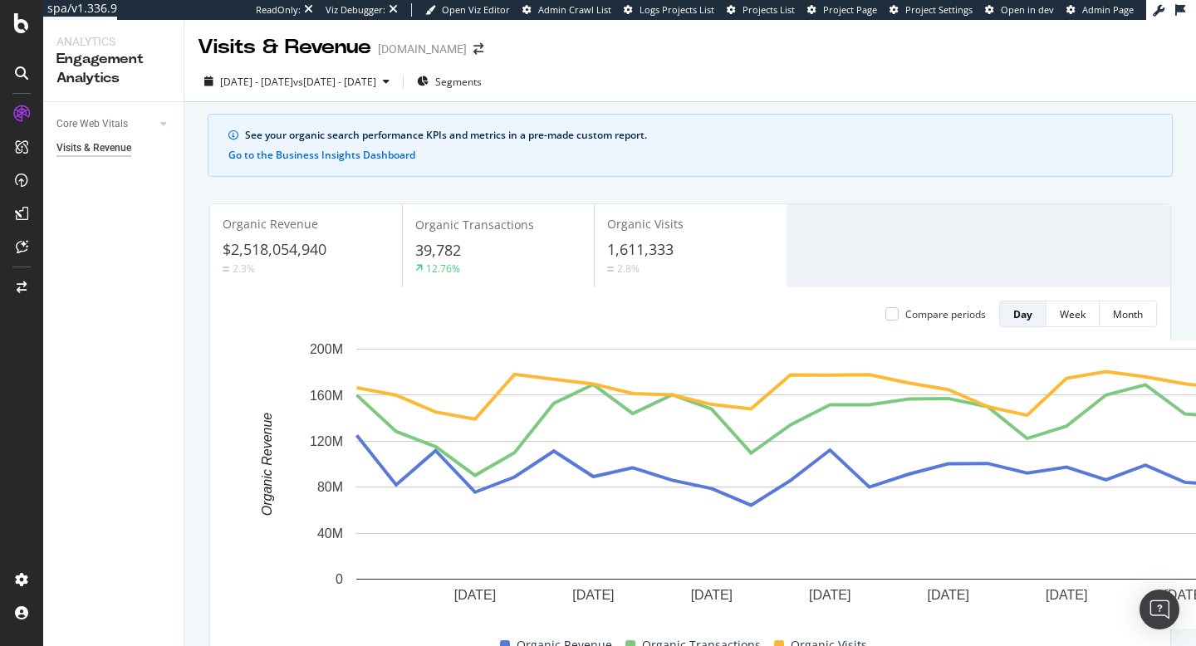 This screenshot has width=1196, height=646. What do you see at coordinates (327, 441) in the screenshot?
I see `text: 120M` at bounding box center [327, 441].